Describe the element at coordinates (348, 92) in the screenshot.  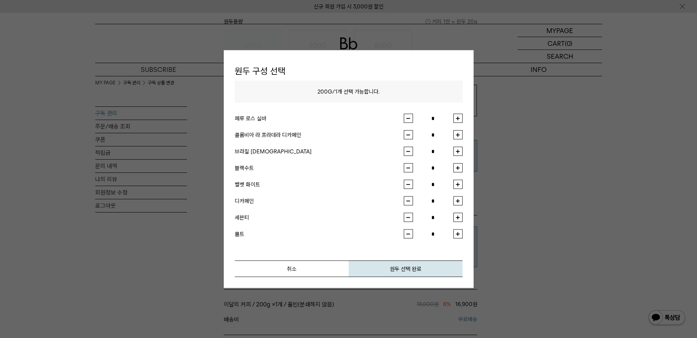
I see `p: / 개 선택 가능합니다.` at that location.